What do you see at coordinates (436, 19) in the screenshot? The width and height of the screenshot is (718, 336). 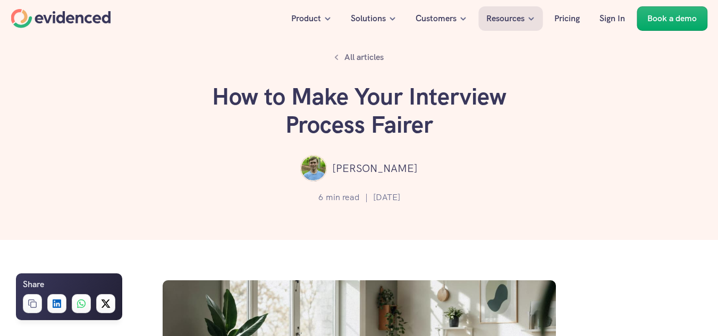 I see `p: Customers` at bounding box center [436, 19].